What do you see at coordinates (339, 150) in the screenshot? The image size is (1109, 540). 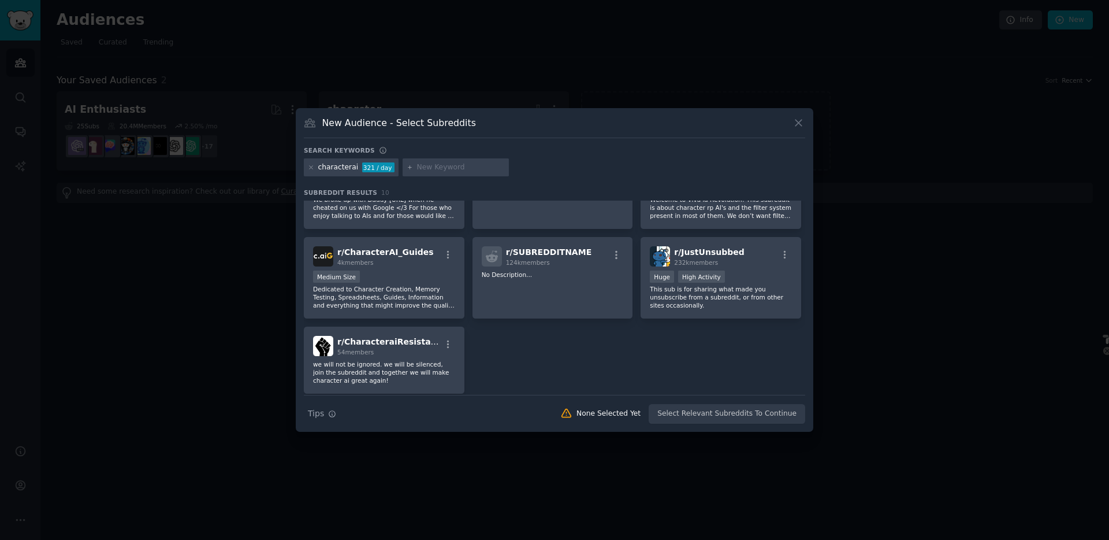 I see `h3: Search keywords` at bounding box center [339, 150].